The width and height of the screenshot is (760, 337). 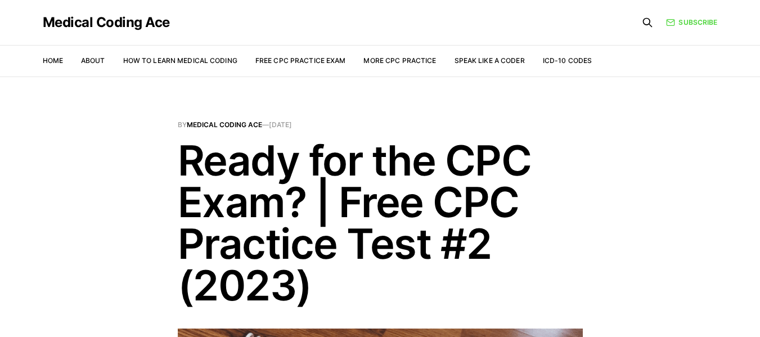 I want to click on a: Speak Like a Coder, so click(x=490, y=60).